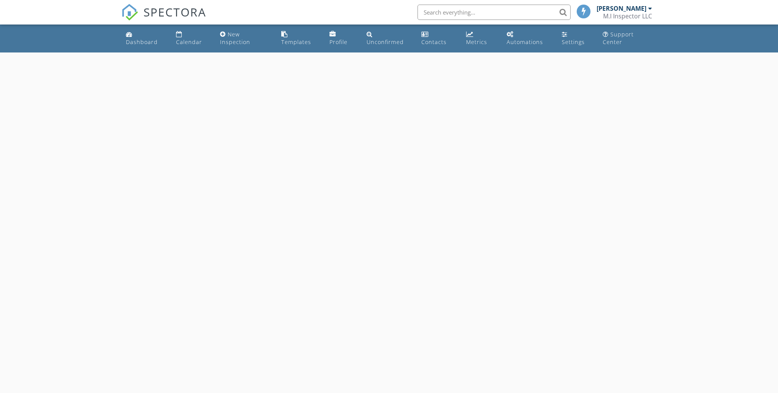  I want to click on a: New Inspection, so click(245, 38).